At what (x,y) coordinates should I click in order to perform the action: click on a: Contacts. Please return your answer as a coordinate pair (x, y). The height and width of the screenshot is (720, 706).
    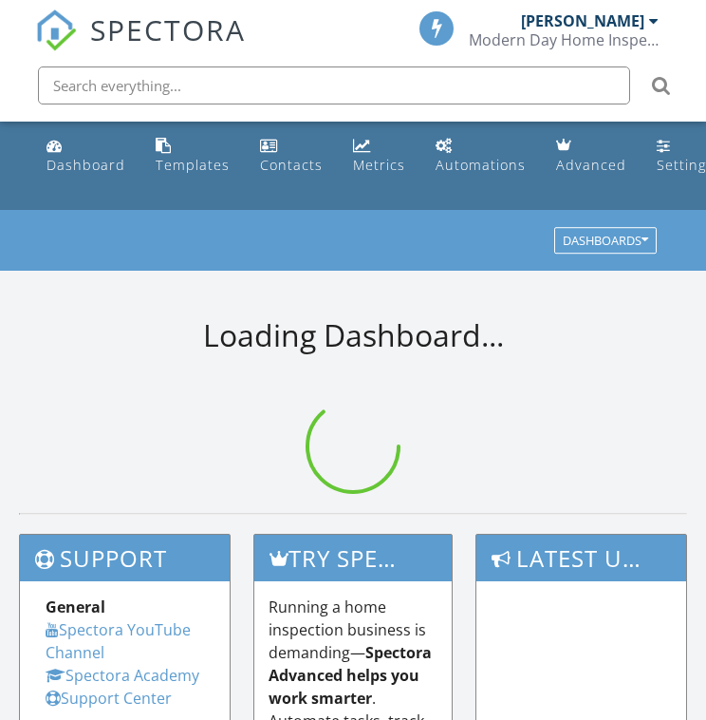
    Looking at the image, I should click on (291, 156).